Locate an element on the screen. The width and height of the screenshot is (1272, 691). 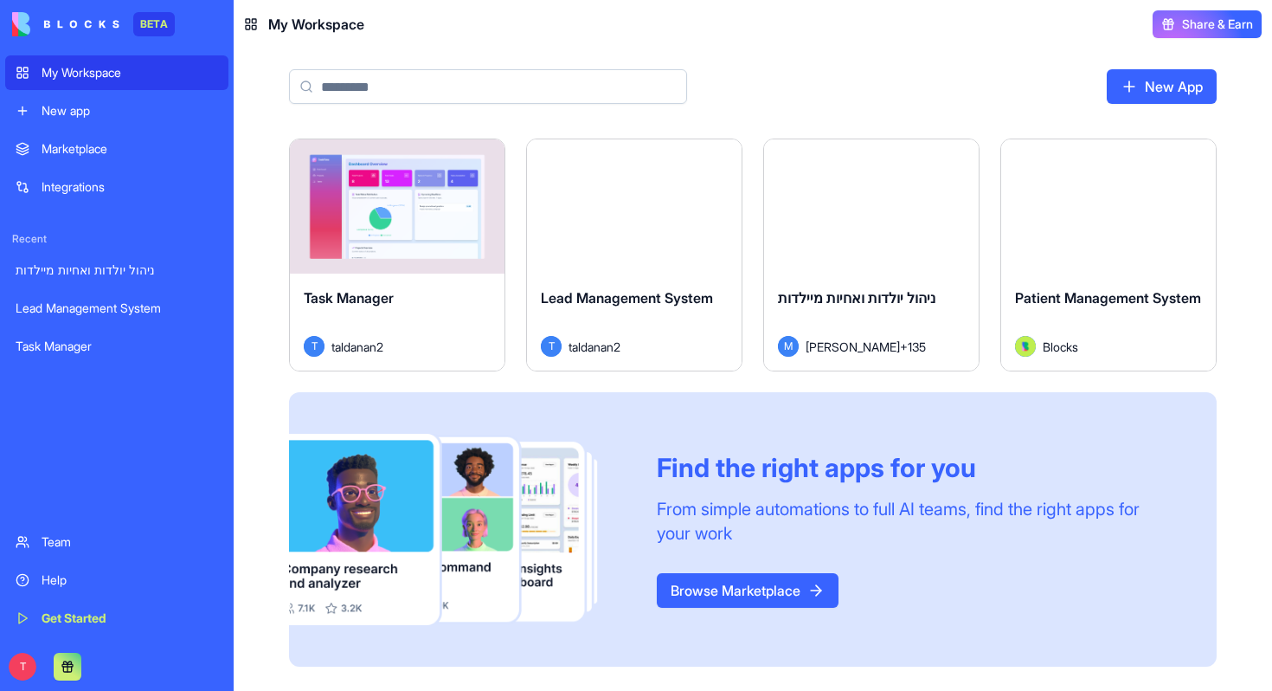
a: Task ManagerTtaldanan2 is located at coordinates (397, 254).